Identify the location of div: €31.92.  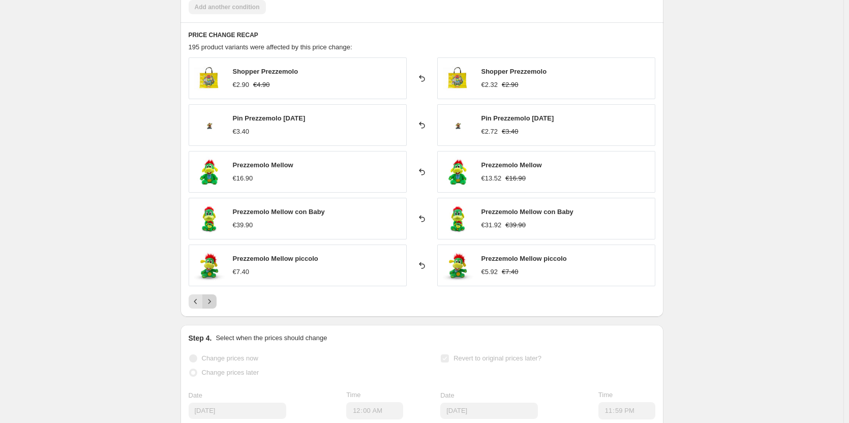
(492, 225).